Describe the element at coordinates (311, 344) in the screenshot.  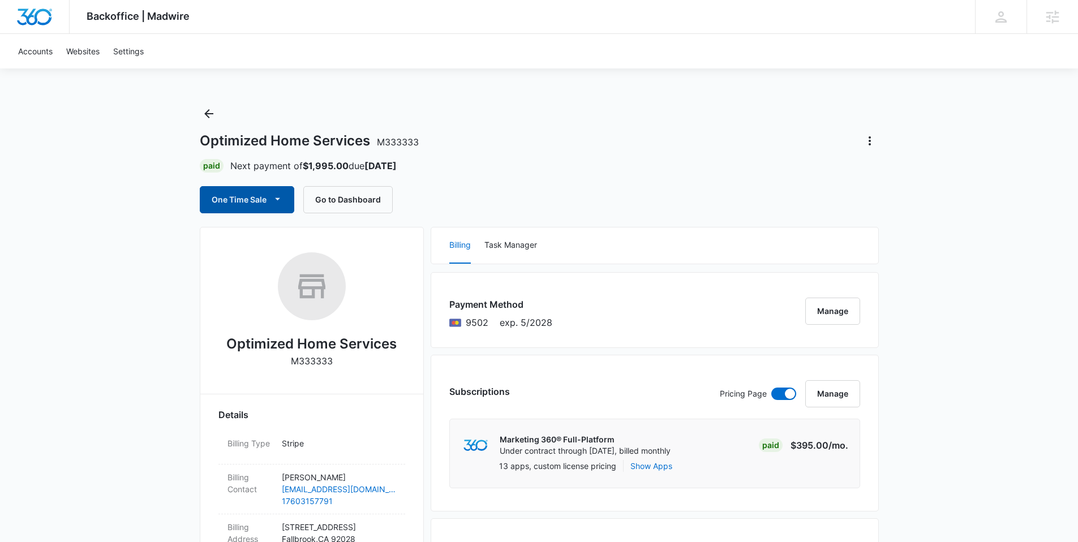
I see `h2: Optimized Home Services` at that location.